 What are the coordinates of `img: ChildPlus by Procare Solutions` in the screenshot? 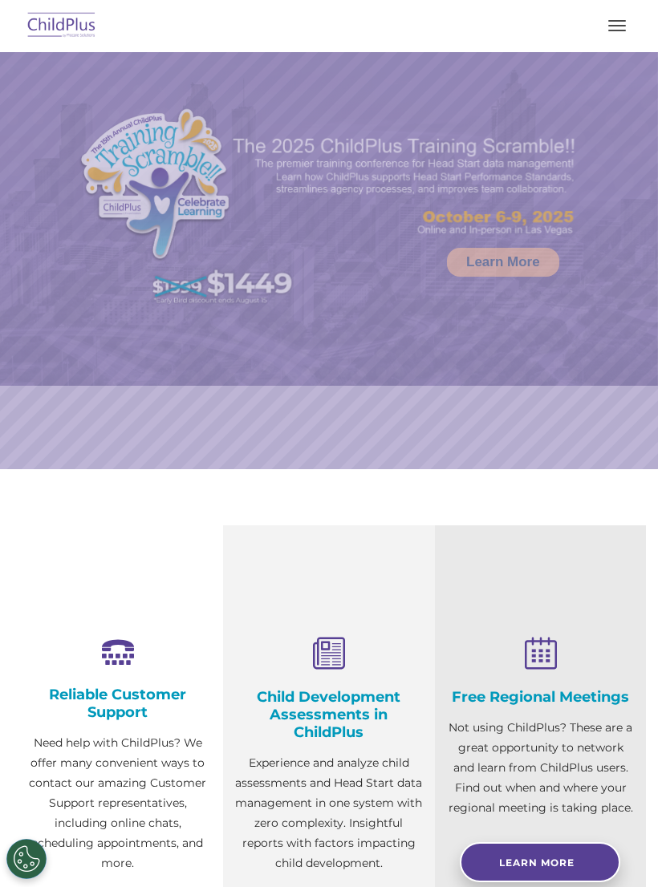 It's located at (62, 26).